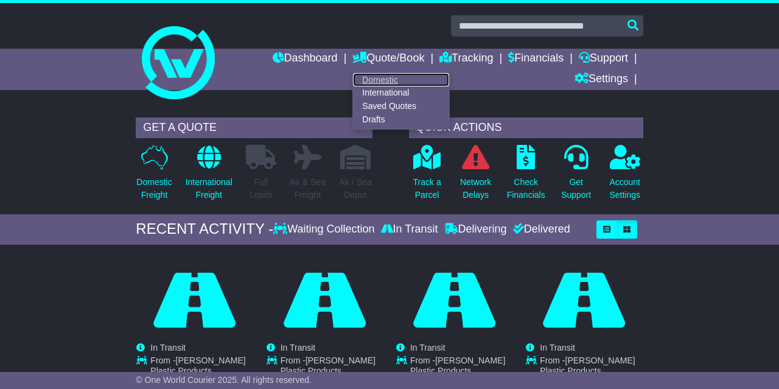  What do you see at coordinates (409, 229) in the screenshot?
I see `div: In Transit` at bounding box center [409, 229].